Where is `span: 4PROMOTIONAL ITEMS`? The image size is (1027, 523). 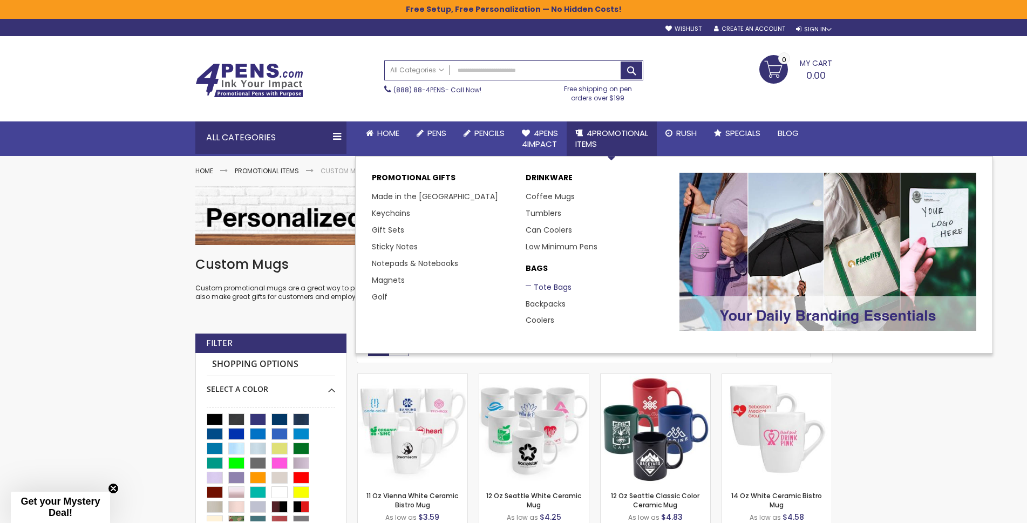
span: 4PROMOTIONAL ITEMS is located at coordinates (611, 138).